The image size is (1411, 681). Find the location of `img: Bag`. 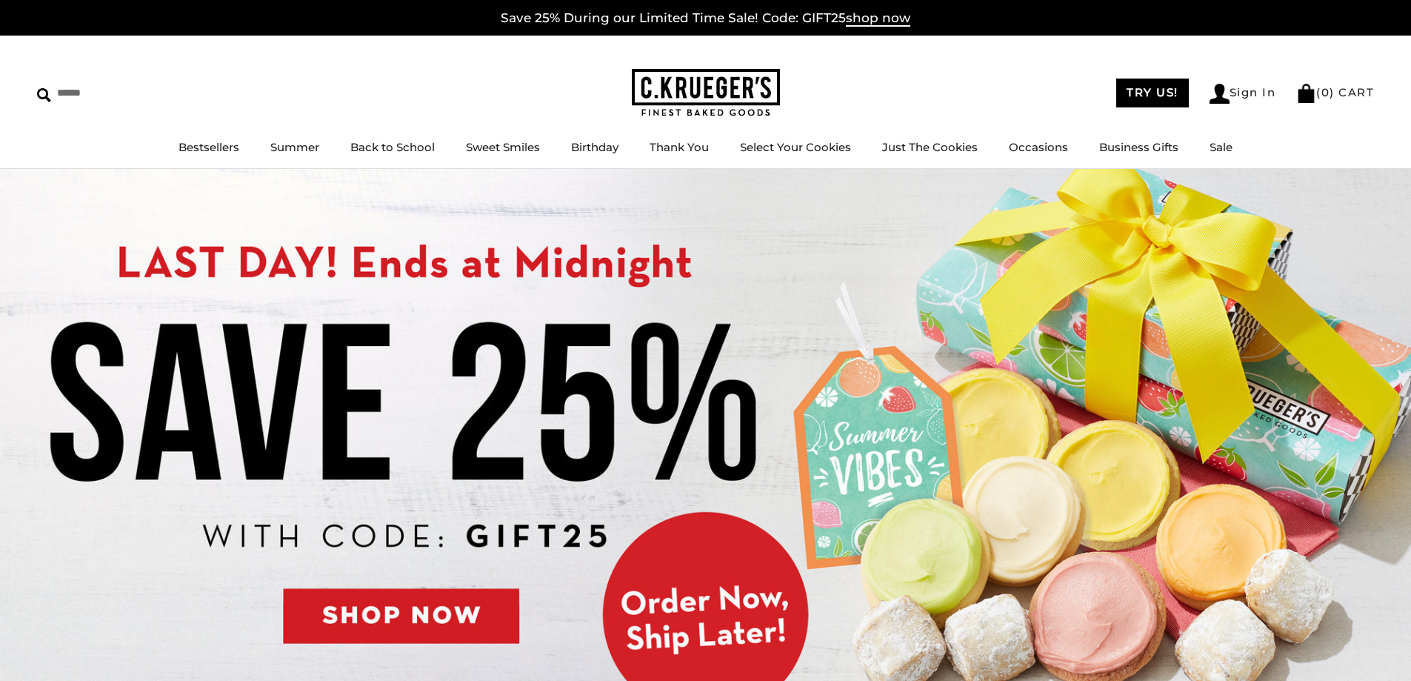

img: Bag is located at coordinates (1306, 93).